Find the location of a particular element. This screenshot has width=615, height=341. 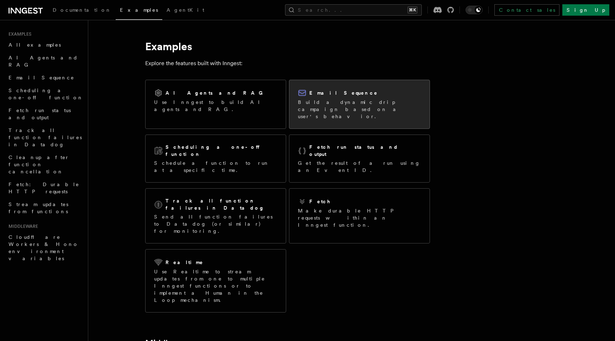

span: Fetch: Durable HTTP requests is located at coordinates (44, 188).